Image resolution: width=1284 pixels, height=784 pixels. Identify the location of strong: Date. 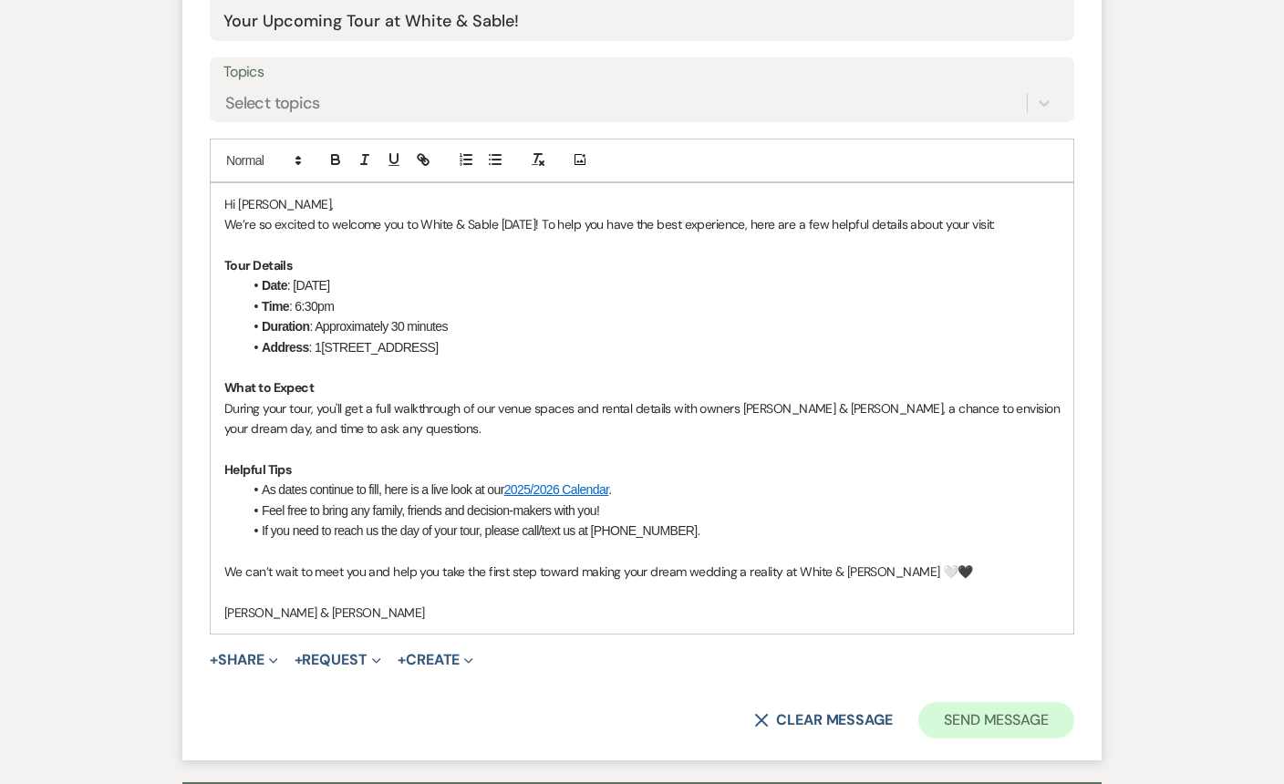
(275, 285).